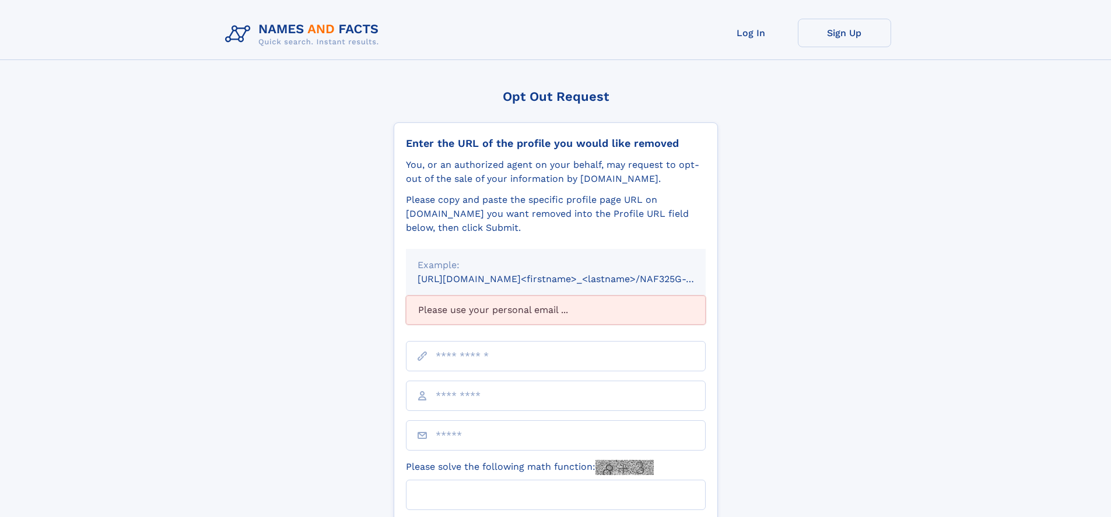  What do you see at coordinates (556, 310) in the screenshot?
I see `div: Please use your personal email ...` at bounding box center [556, 310].